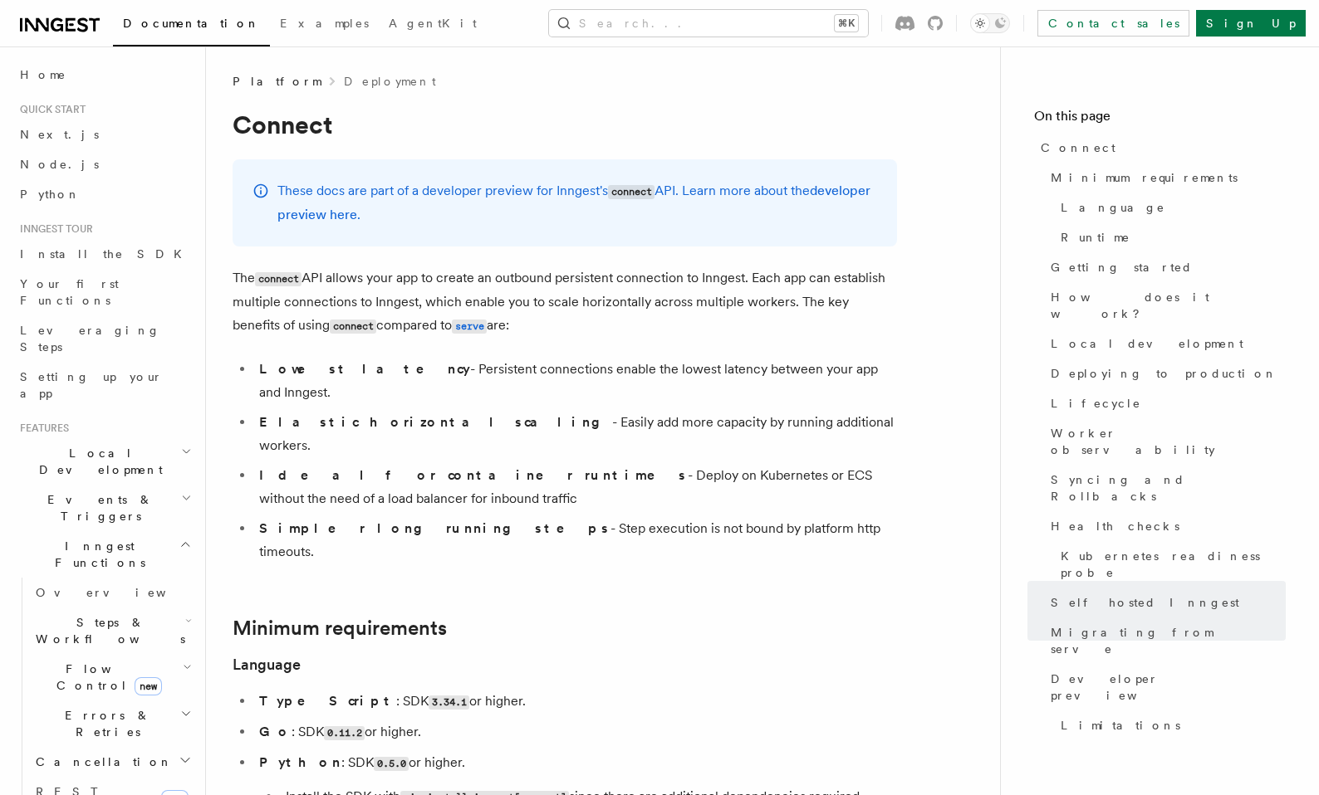 This screenshot has width=1319, height=795. What do you see at coordinates (112, 593) in the screenshot?
I see `a: Overview` at bounding box center [112, 593].